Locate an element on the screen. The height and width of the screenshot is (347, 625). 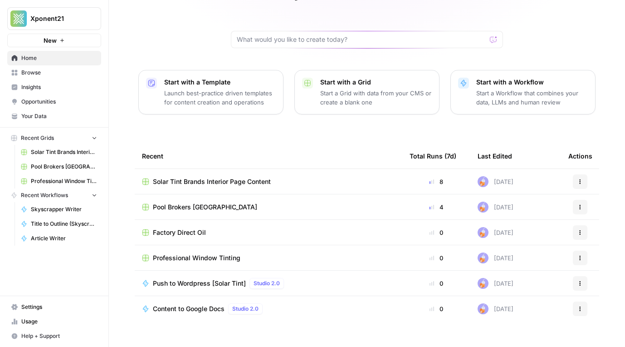
span: Settings is located at coordinates (59, 307).